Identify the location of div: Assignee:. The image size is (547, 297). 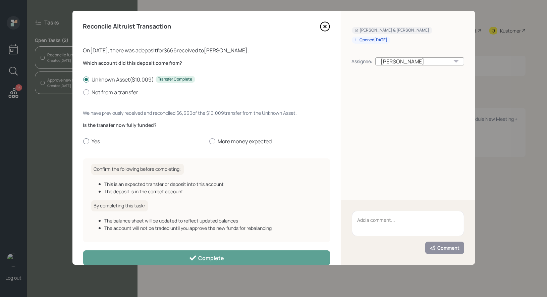
(363, 61).